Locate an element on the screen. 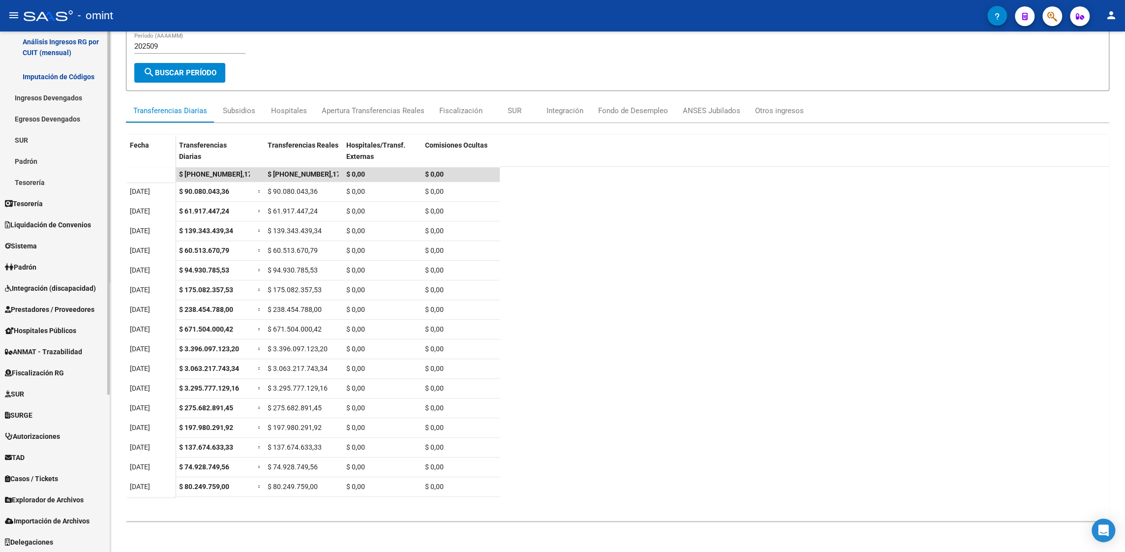 This screenshot has height=552, width=1125. span: Fiscalización RG is located at coordinates (34, 373).